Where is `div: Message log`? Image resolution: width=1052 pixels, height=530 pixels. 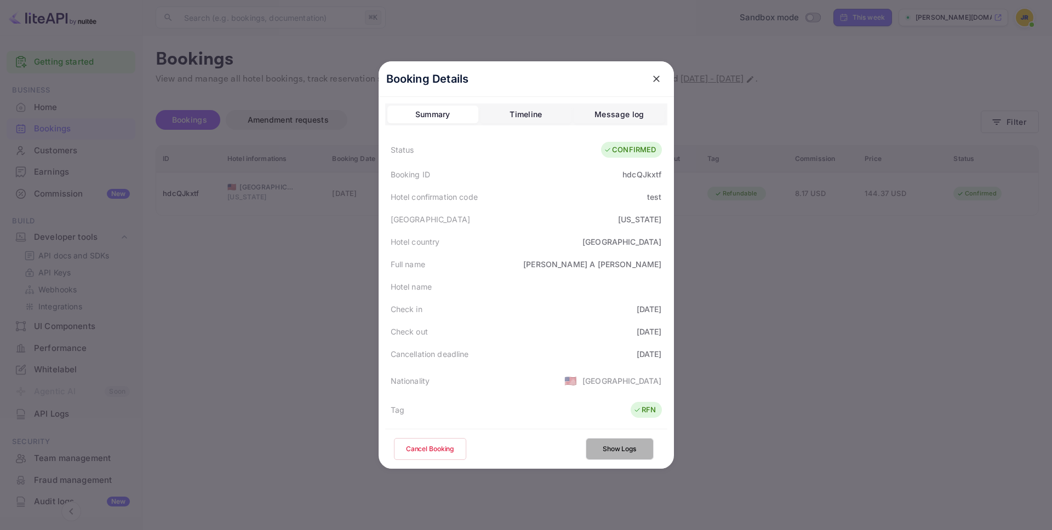
div: Message log is located at coordinates (619, 114).